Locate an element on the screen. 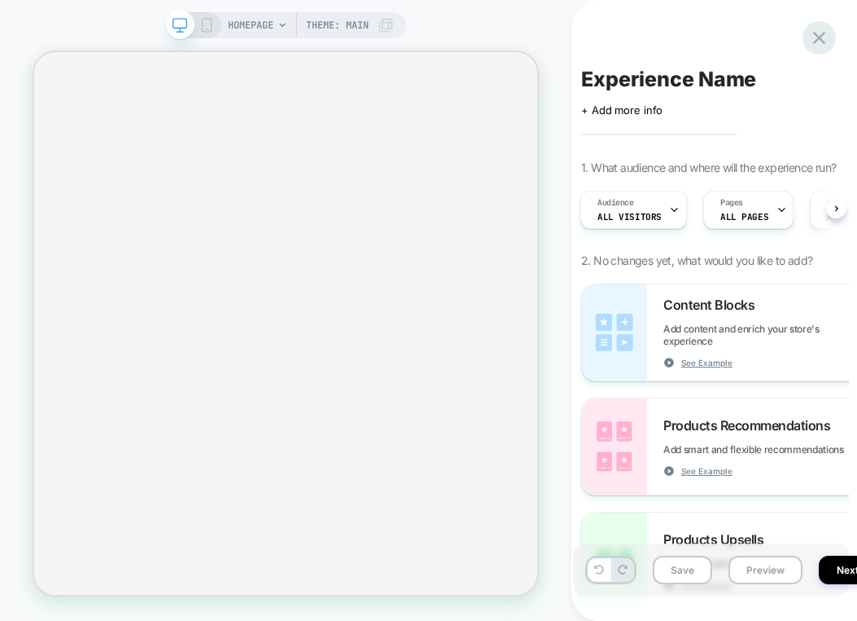  span: 1. What audience and where will the experience run? is located at coordinates (708, 167).